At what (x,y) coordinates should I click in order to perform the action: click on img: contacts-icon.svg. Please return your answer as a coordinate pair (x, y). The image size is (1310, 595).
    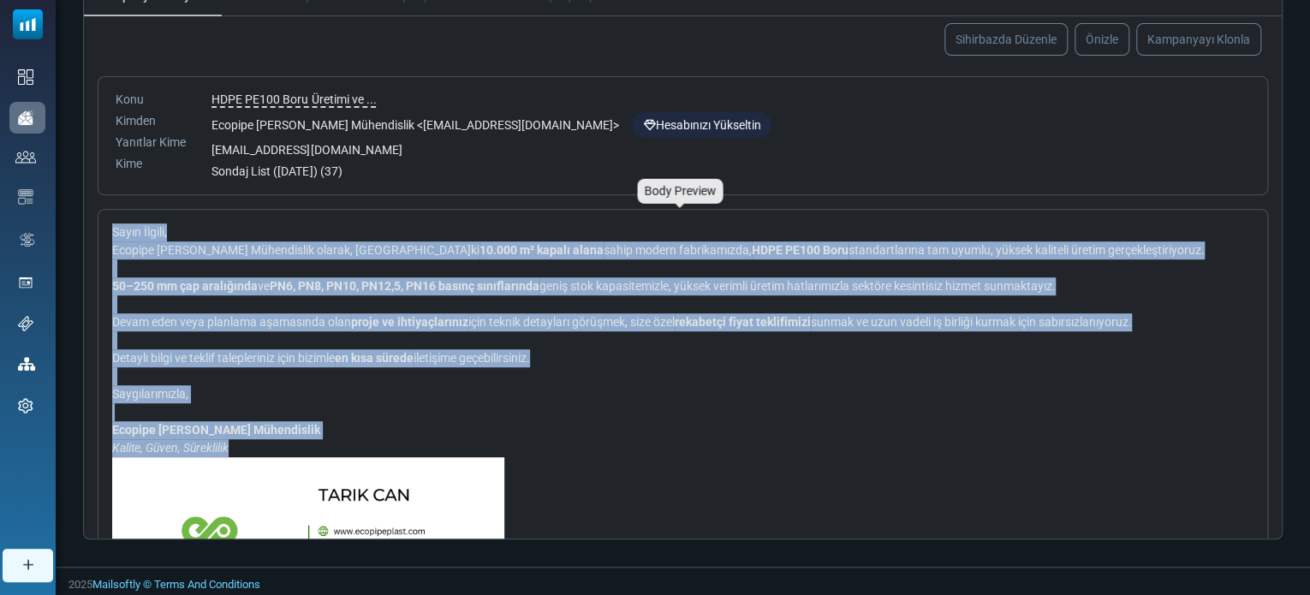
    Looking at the image, I should click on (26, 157).